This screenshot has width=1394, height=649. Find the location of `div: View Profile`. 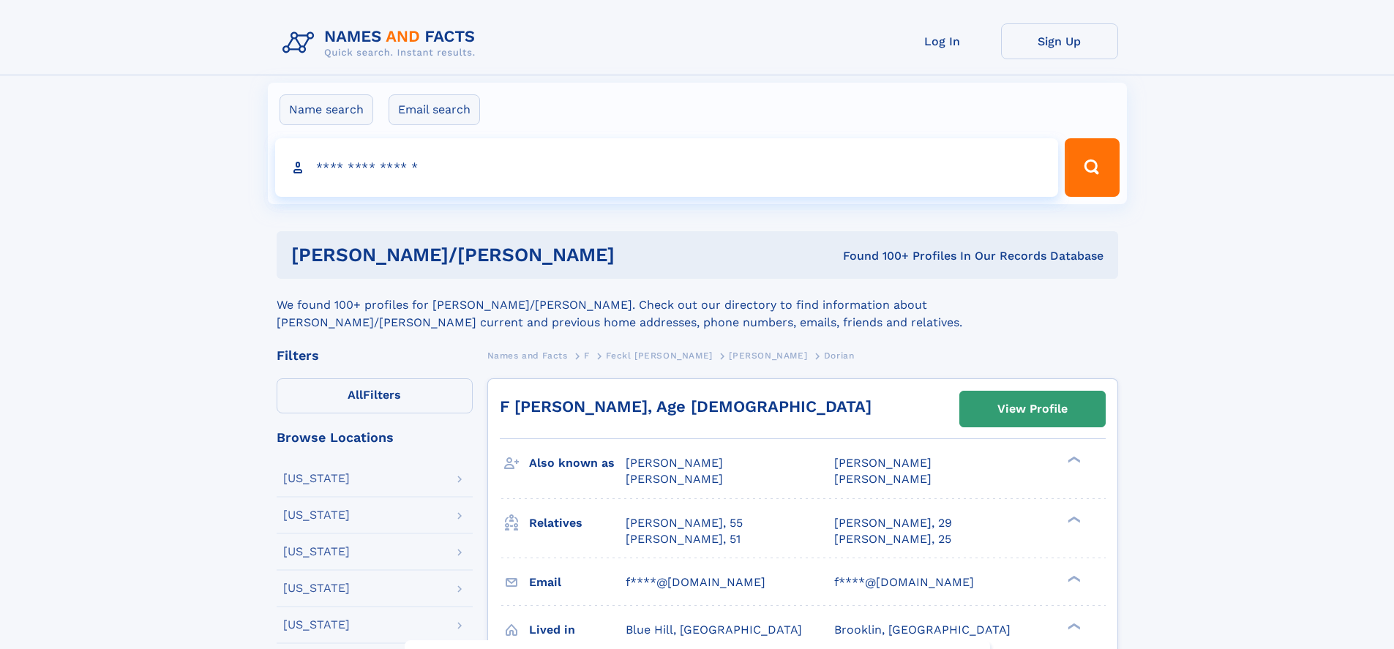

div: View Profile is located at coordinates (1032, 409).